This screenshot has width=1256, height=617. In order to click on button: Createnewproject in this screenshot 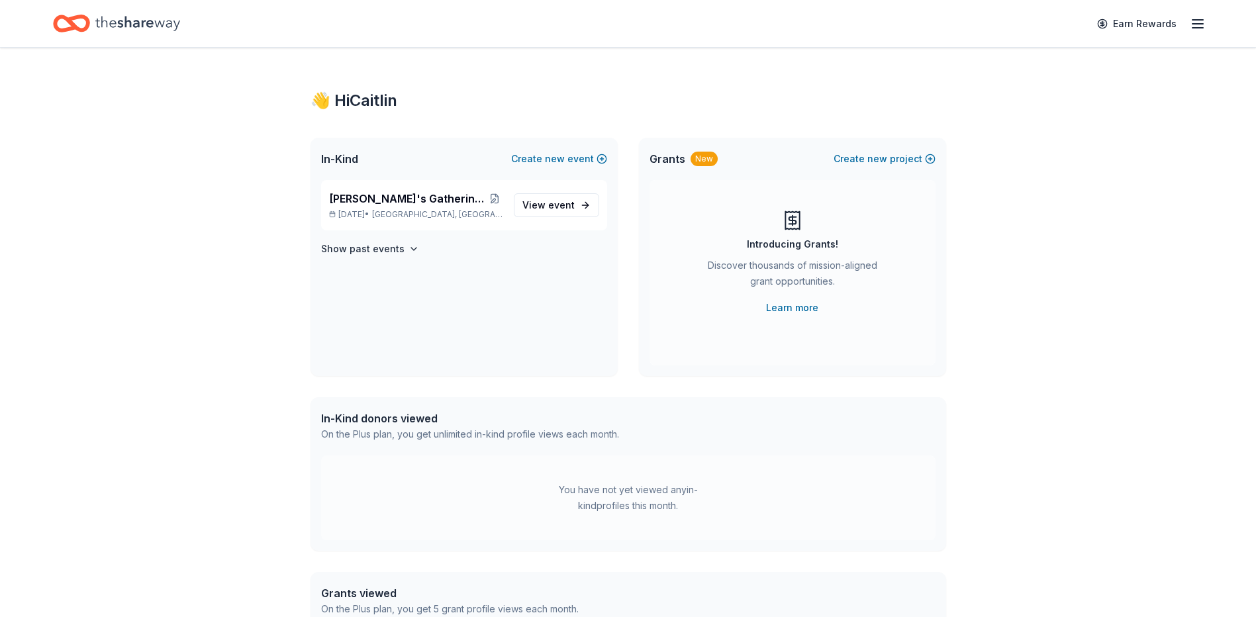, I will do `click(884, 159)`.